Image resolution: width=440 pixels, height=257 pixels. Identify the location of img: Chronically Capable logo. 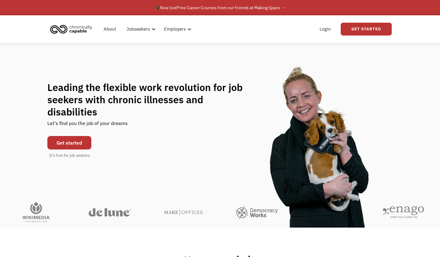
(71, 29).